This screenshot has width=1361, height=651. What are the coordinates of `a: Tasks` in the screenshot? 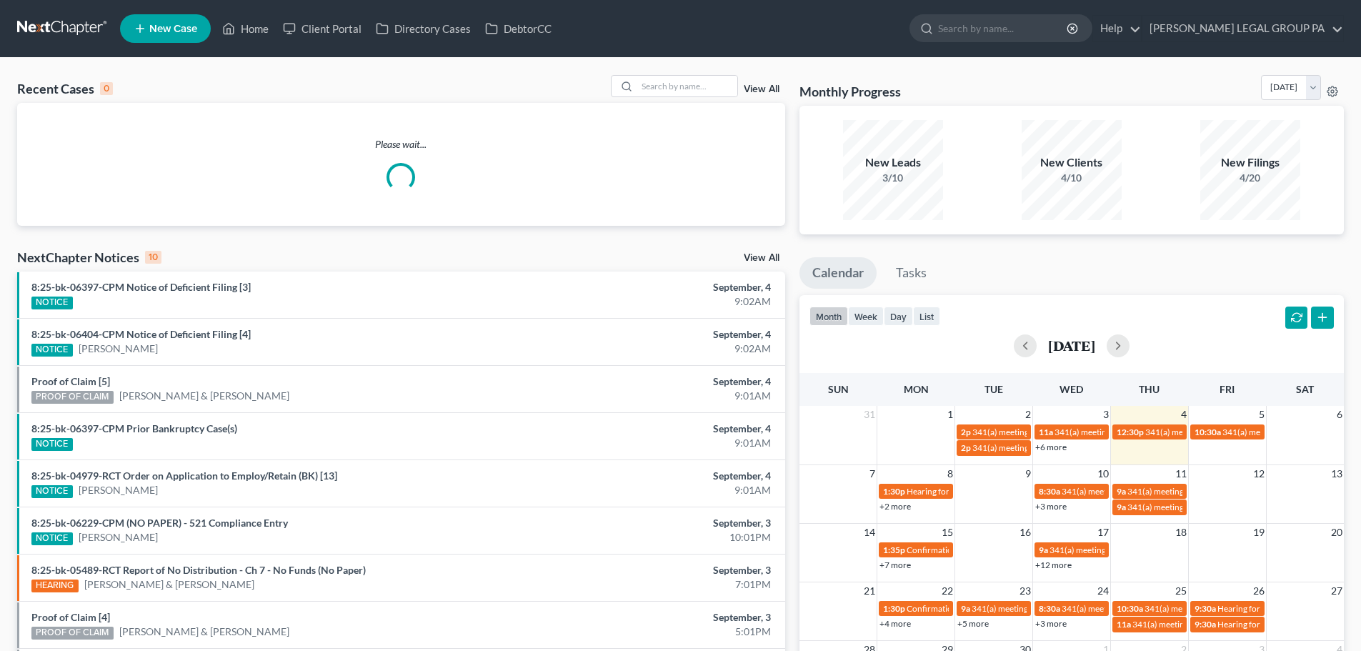 It's located at (911, 273).